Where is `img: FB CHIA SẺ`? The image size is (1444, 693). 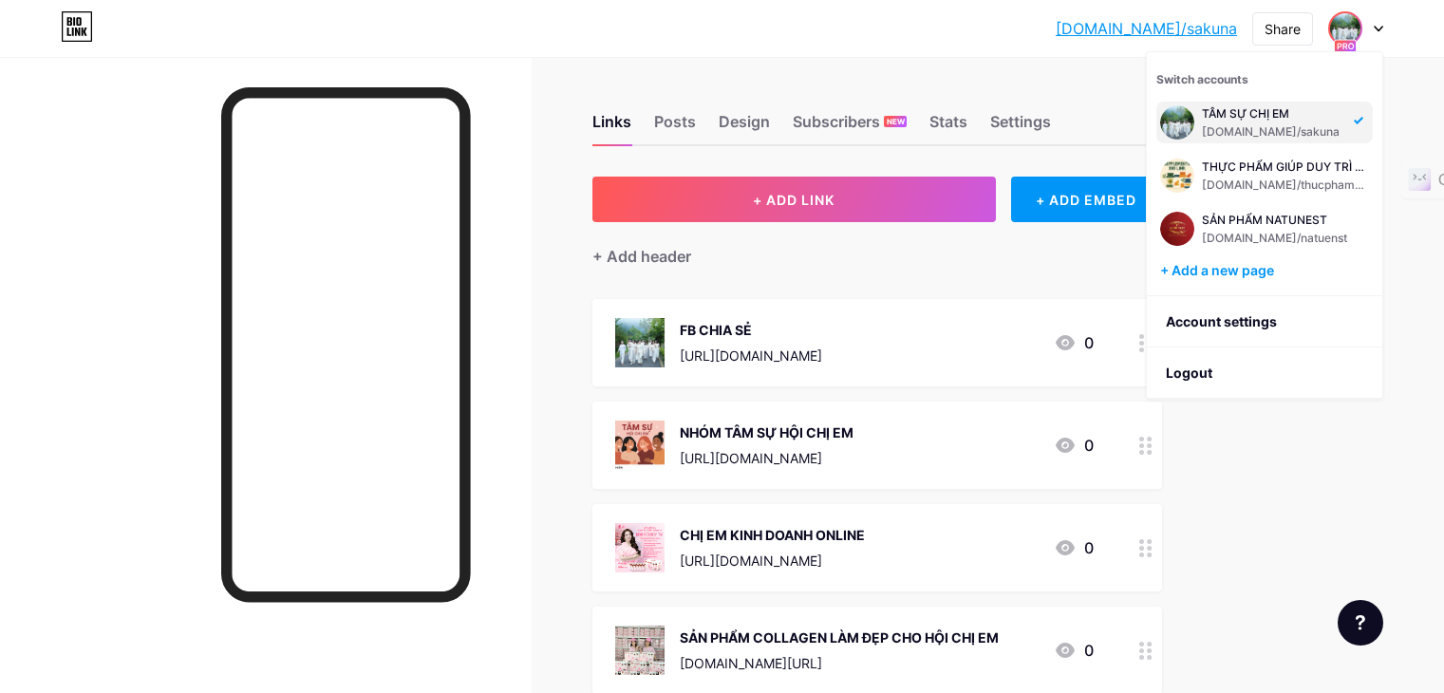
img: FB CHIA SẺ is located at coordinates (640, 343).